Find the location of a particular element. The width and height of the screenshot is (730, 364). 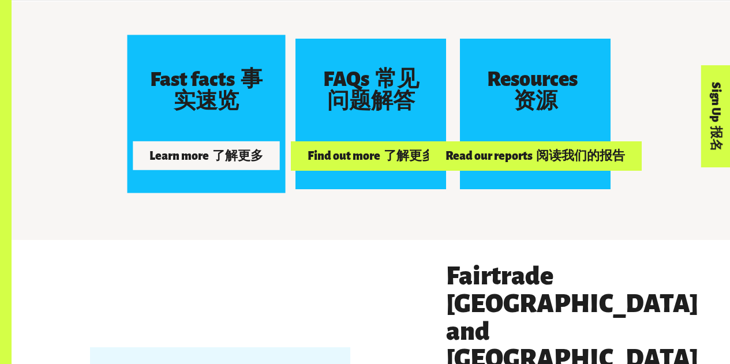

font: 事实速览 is located at coordinates (218, 91).